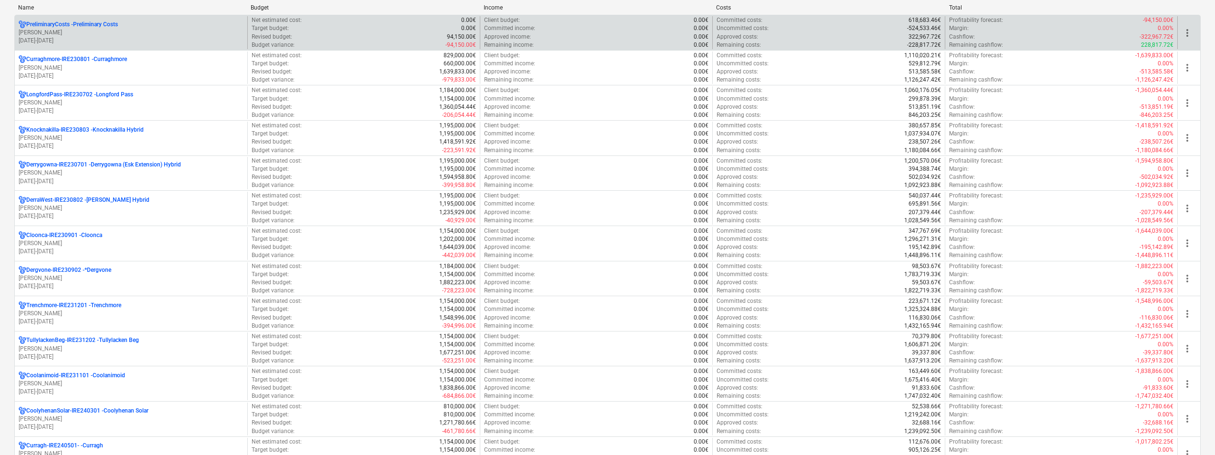  I want to click on p: Derrygowna-IRE230701 - Derrygowna (Esk Extension) Hybrid, so click(104, 165).